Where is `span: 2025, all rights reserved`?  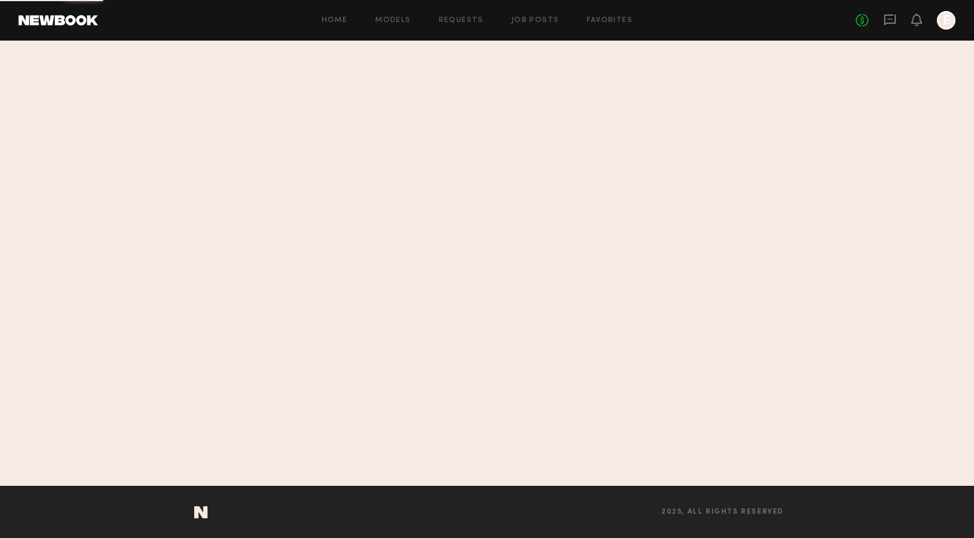 span: 2025, all rights reserved is located at coordinates (722, 512).